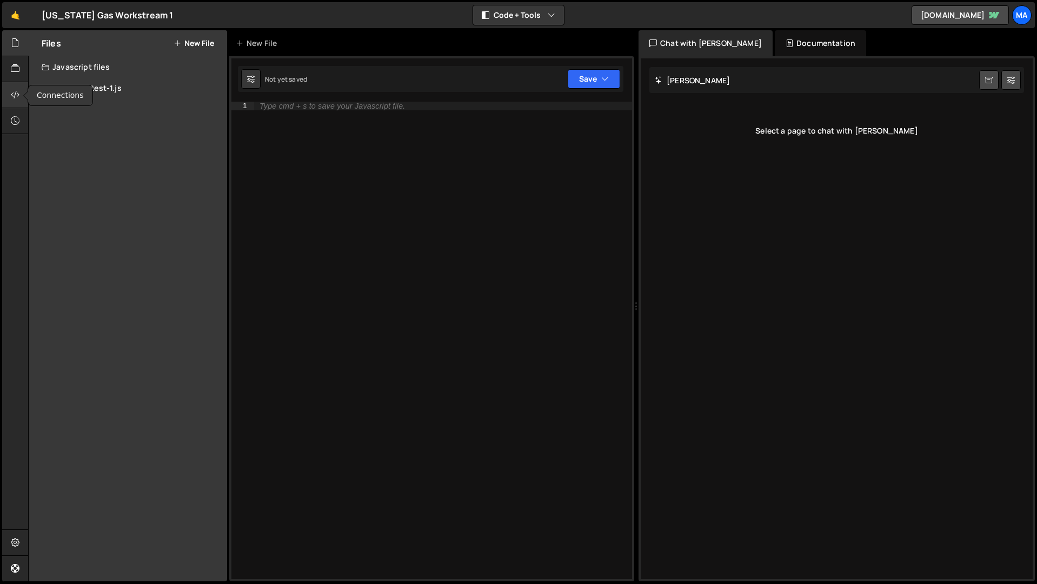  Describe the element at coordinates (286, 79) in the screenshot. I see `div: Not yet saved` at that location.